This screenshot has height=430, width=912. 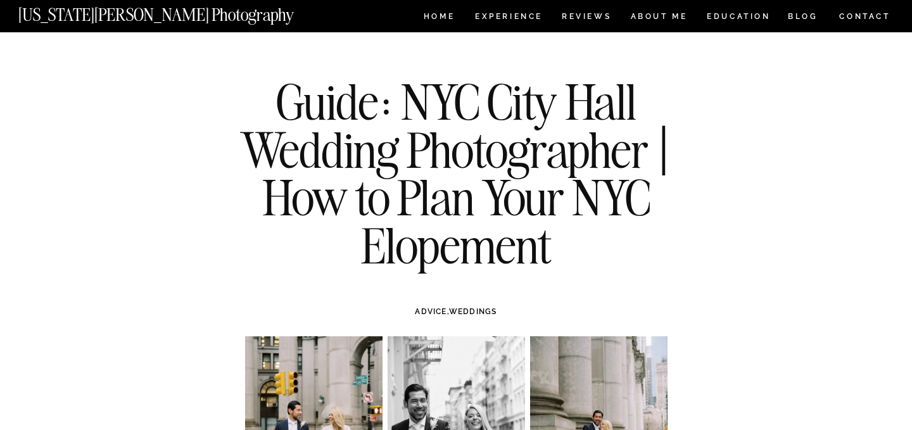 I want to click on nav: HOME, so click(x=439, y=18).